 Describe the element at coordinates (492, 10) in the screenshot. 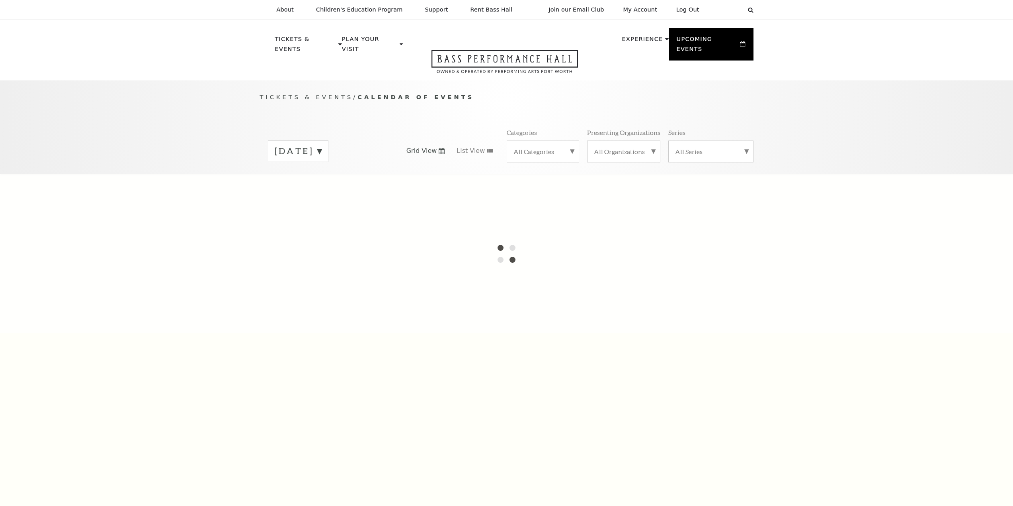

I see `p: Rent Bass Hall` at that location.